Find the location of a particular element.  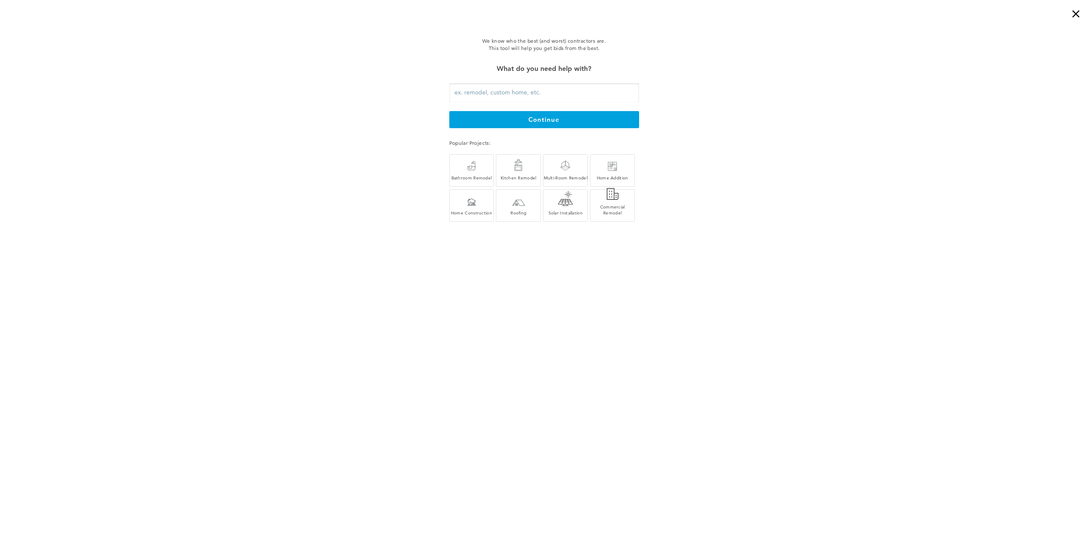

div: Solar Installation is located at coordinates (565, 213).